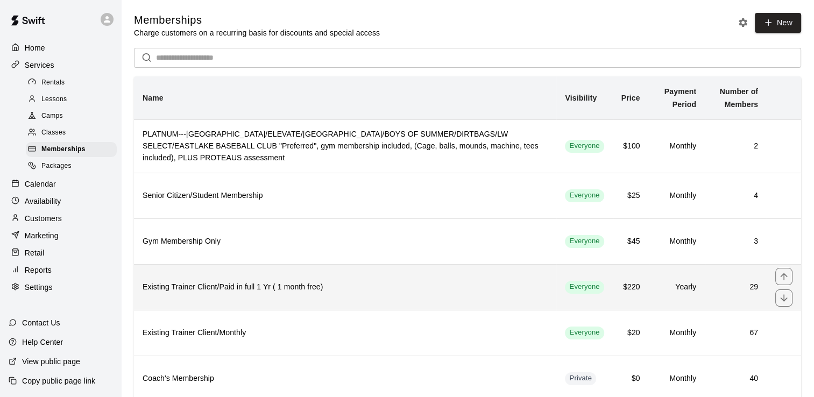 This screenshot has height=397, width=814. I want to click on a: Availability, so click(60, 201).